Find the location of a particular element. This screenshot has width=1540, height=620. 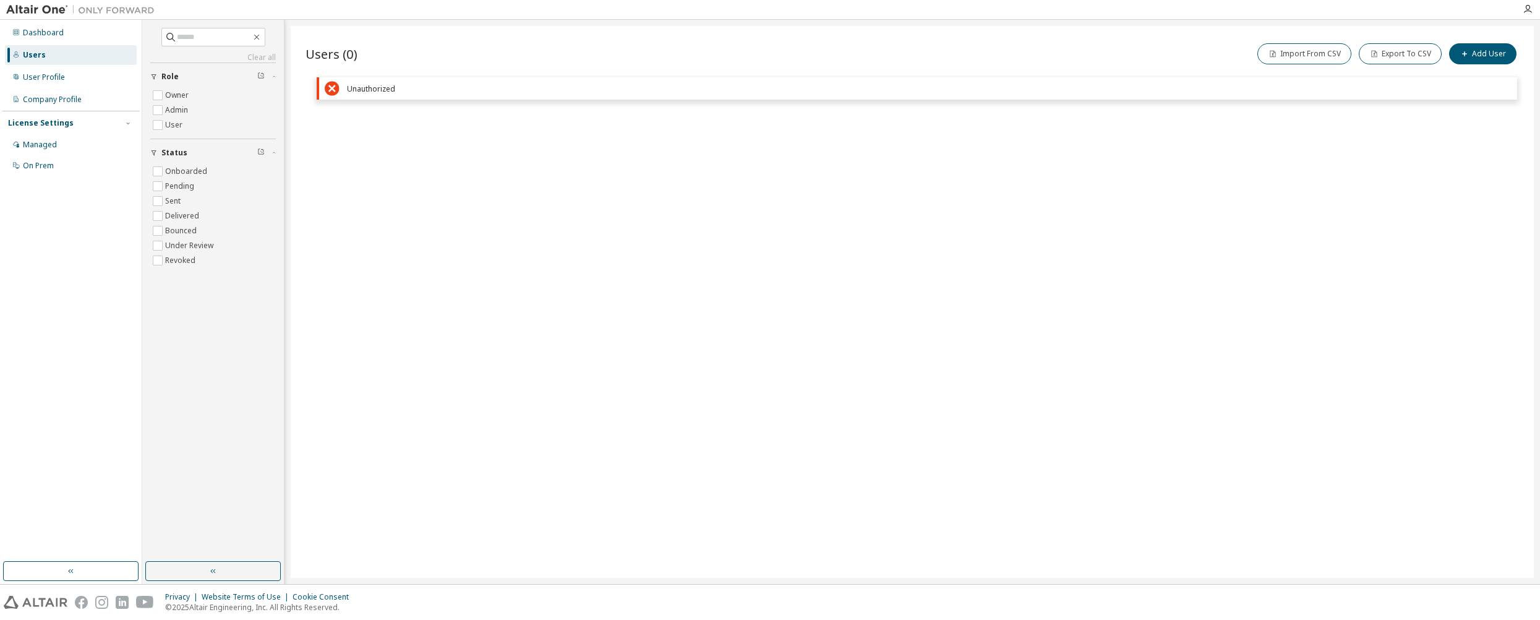

div: Managed is located at coordinates (40, 145).